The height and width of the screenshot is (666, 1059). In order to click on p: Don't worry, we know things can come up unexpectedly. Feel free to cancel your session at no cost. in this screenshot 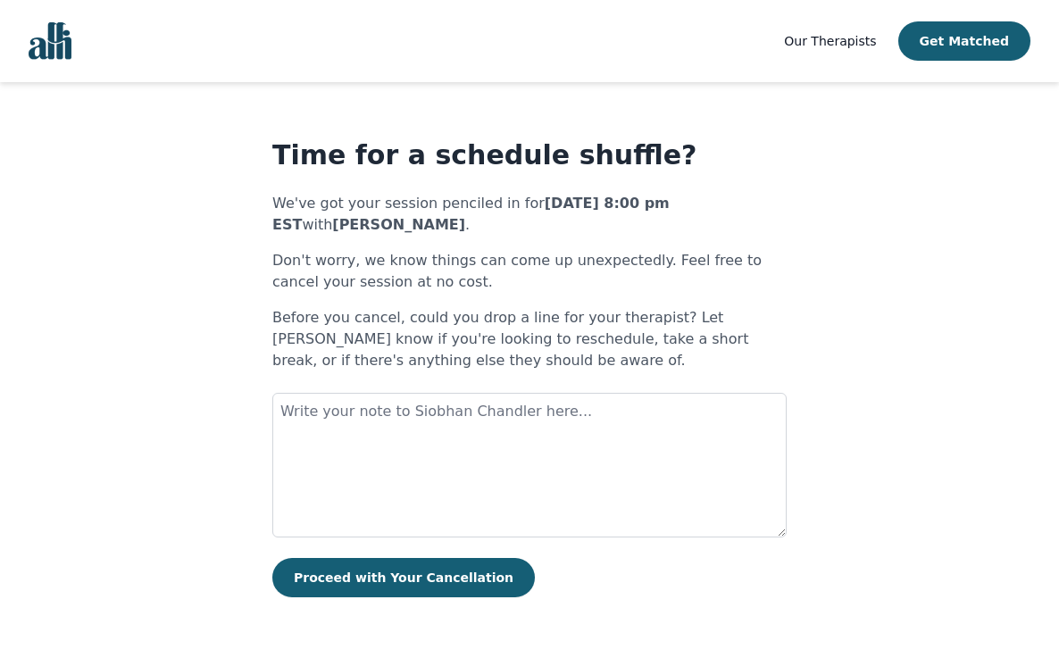, I will do `click(529, 271)`.